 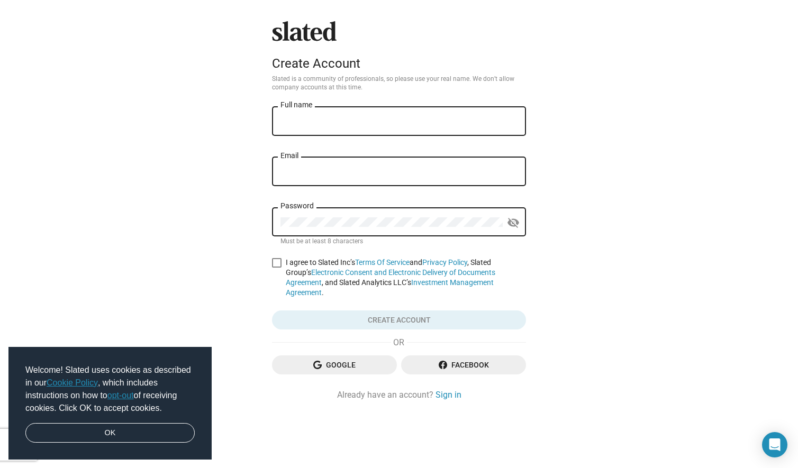 What do you see at coordinates (110, 389) in the screenshot?
I see `span: Welcome! Slated uses cookies as described in our , which includes instructions on how to of recei...` at bounding box center [110, 389].